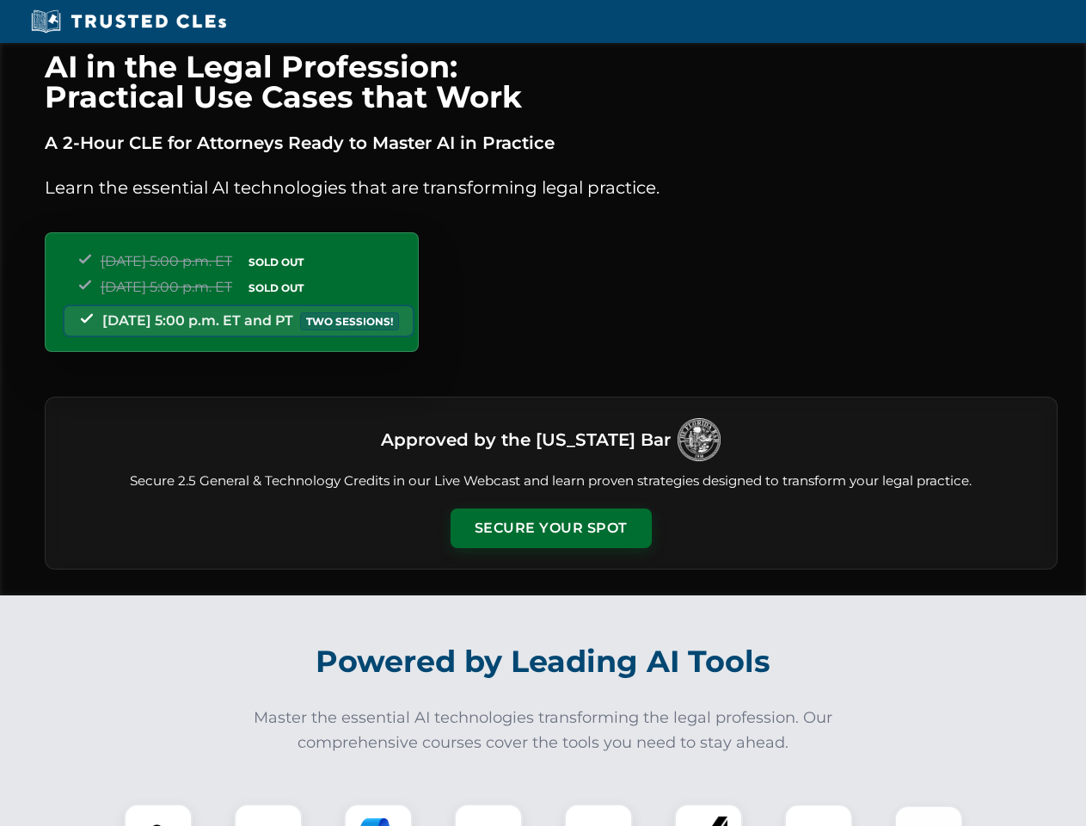 The height and width of the screenshot is (826, 1086). Describe the element at coordinates (544, 730) in the screenshot. I see `p: Master the essential AI technologies transforming the legal profession. Our comprehensive courses...` at that location.